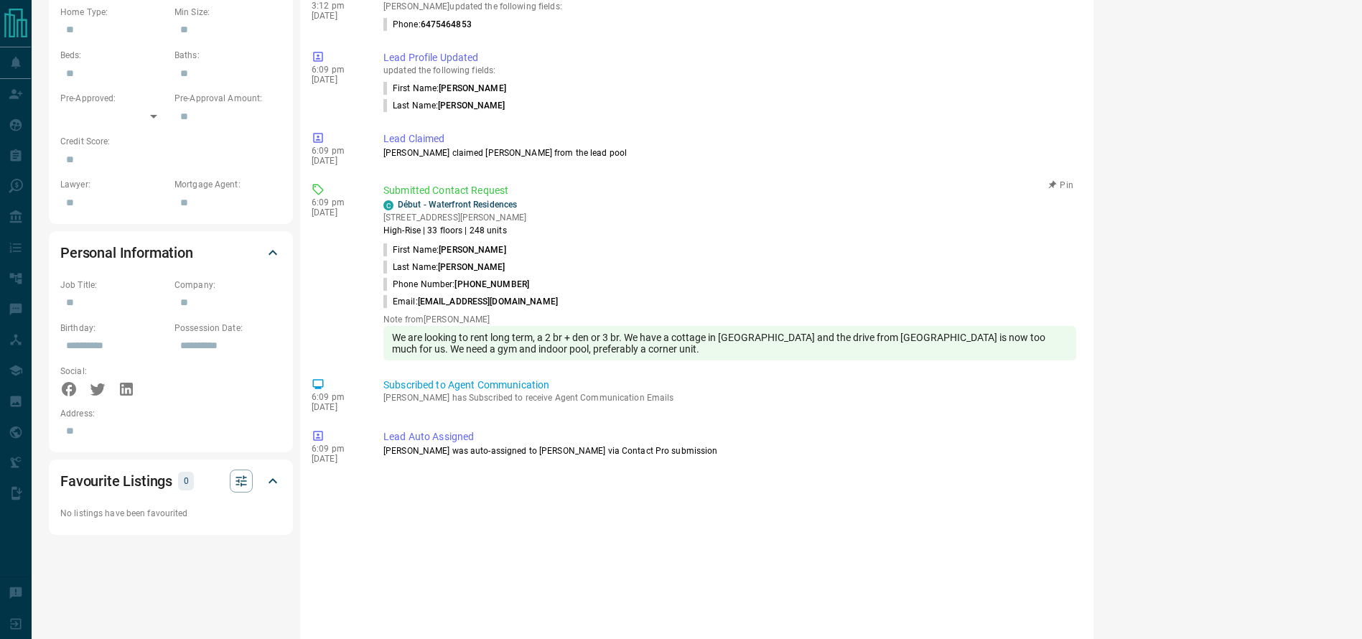 This screenshot has height=639, width=1362. I want to click on p: Baths:, so click(228, 55).